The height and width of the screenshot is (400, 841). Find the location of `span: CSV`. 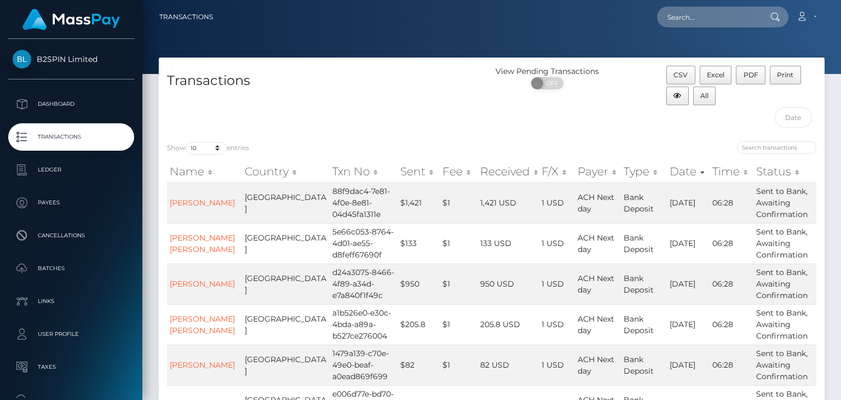

span: CSV is located at coordinates (681, 74).